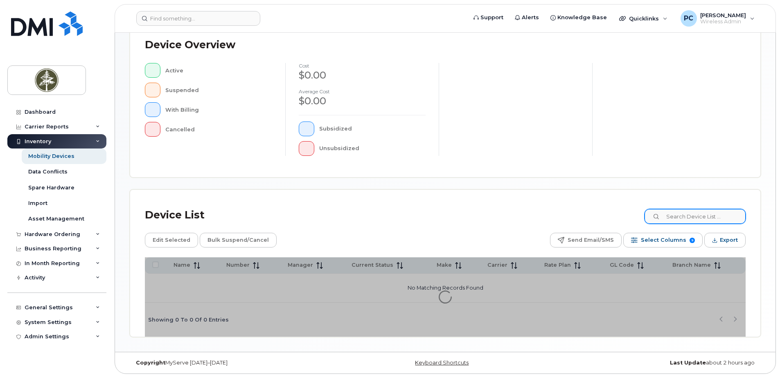  What do you see at coordinates (688, 362) in the screenshot?
I see `strong: Last Update` at bounding box center [688, 362].